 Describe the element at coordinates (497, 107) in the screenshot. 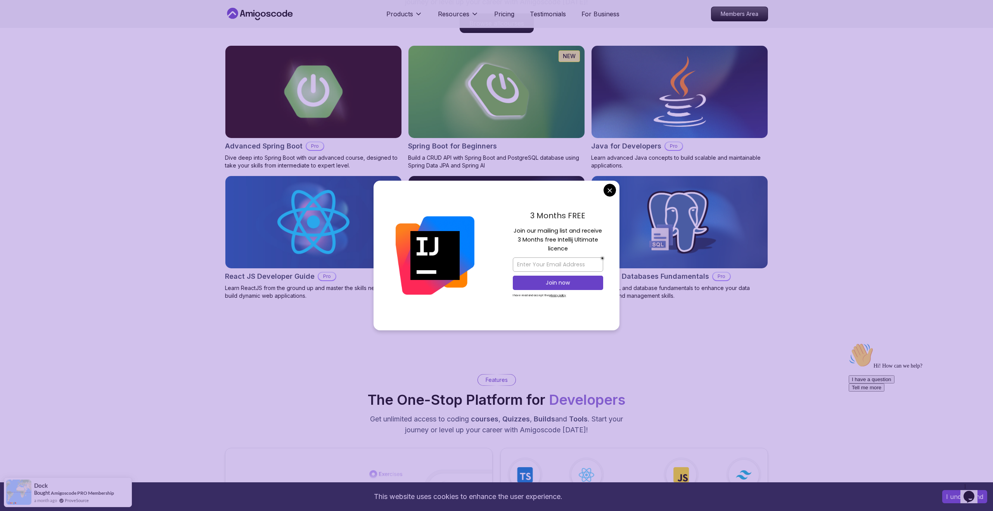

I see `a: Spring Boot for Beginners cardNEWSpring Boot for BeginnersBuild a CRUD API with Spring Boot and P...` at that location.